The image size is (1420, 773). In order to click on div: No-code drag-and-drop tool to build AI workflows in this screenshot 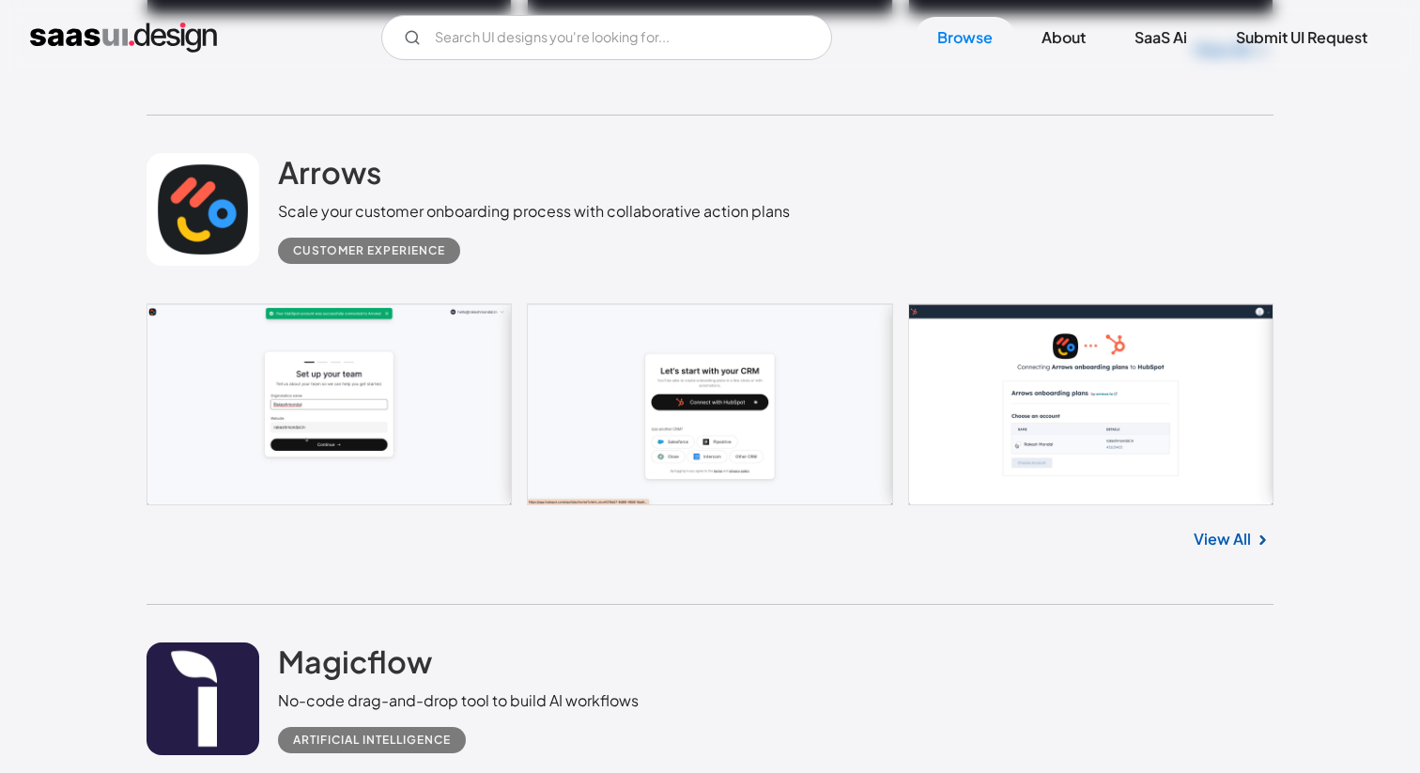, I will do `click(458, 701)`.